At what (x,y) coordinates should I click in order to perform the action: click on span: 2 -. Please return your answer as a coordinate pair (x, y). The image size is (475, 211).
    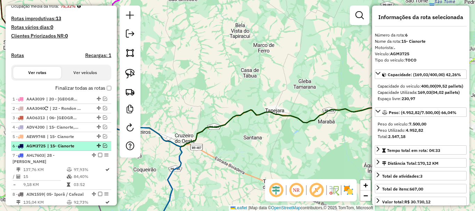
    Looking at the image, I should click on (30, 108).